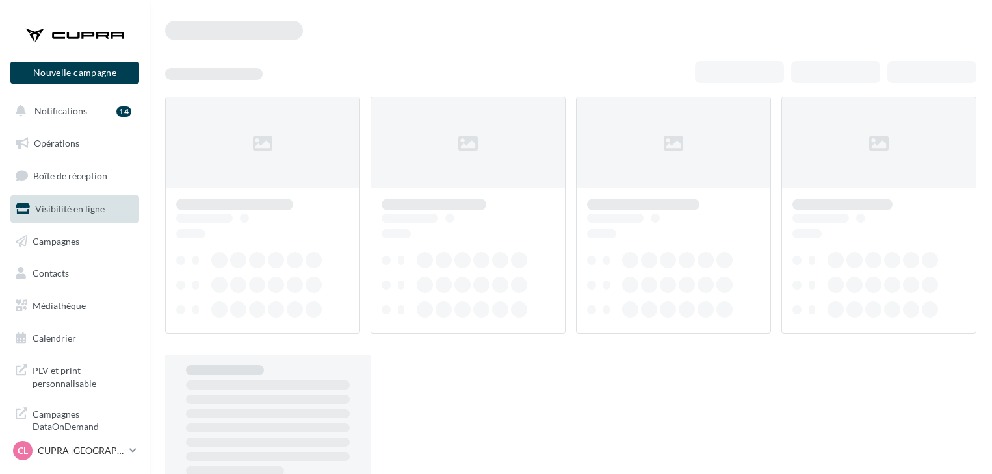  What do you see at coordinates (70, 175) in the screenshot?
I see `span: Boîte de réception` at bounding box center [70, 175].